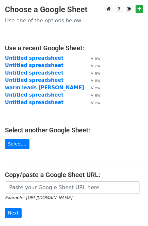 The image size is (148, 226). What do you see at coordinates (74, 130) in the screenshot?
I see `h4: Select another Google Sheet:` at bounding box center [74, 130].